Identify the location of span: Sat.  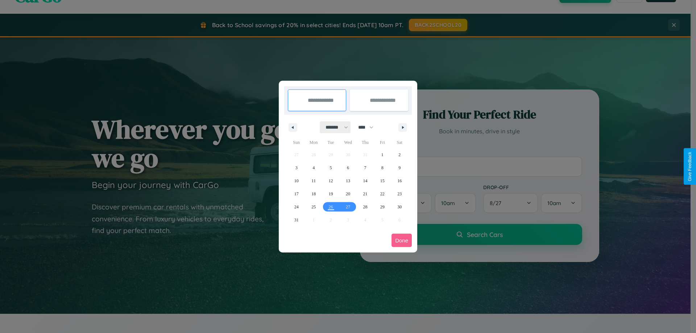
(399, 142).